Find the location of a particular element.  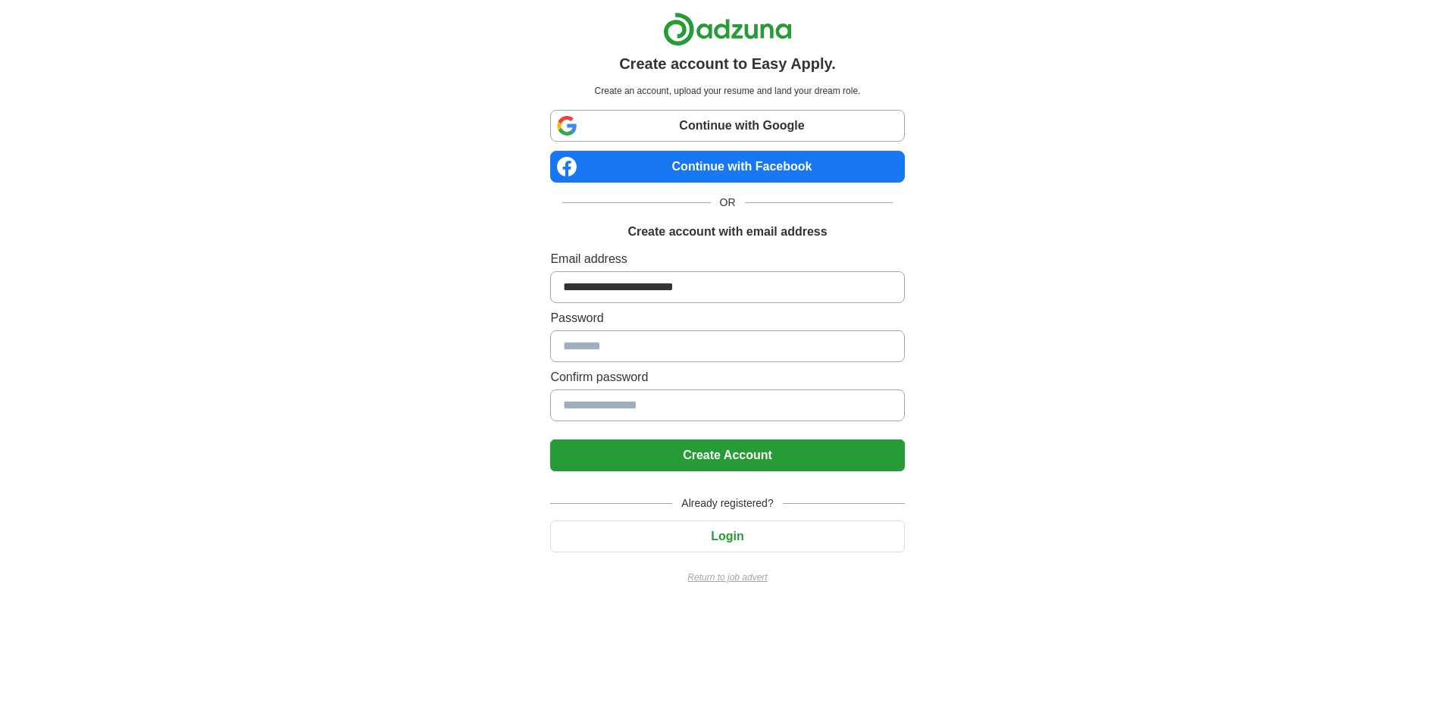

p: Create an account, upload your resume and land your dream role. is located at coordinates (727, 91).